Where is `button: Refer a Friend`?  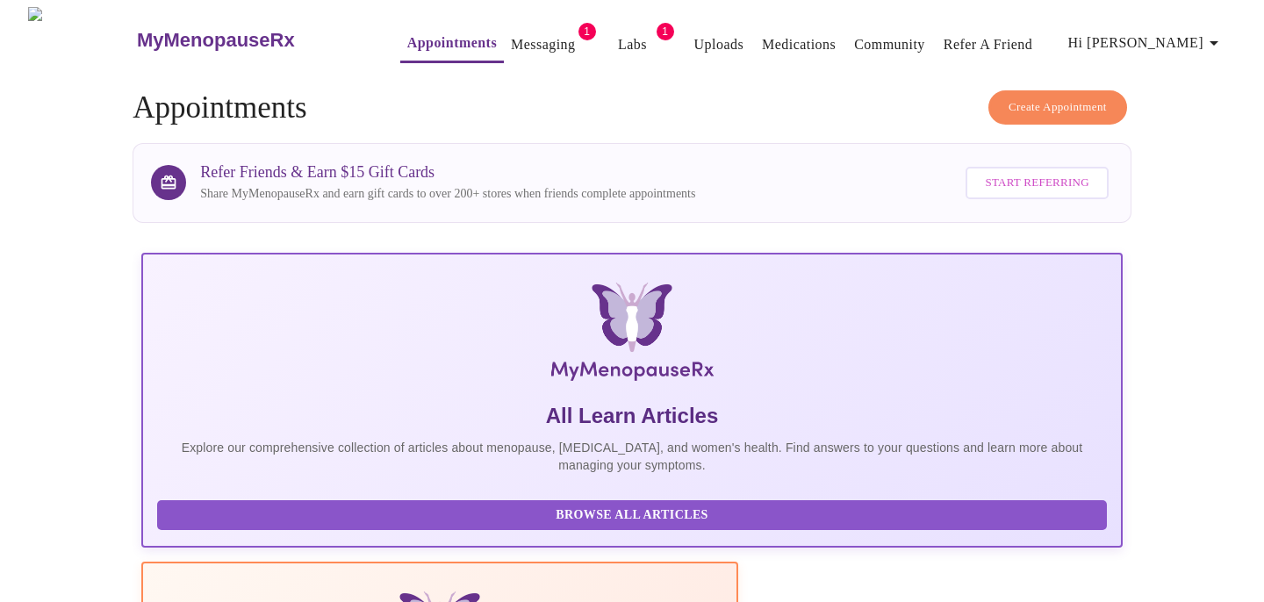 button: Refer a Friend is located at coordinates (988, 45).